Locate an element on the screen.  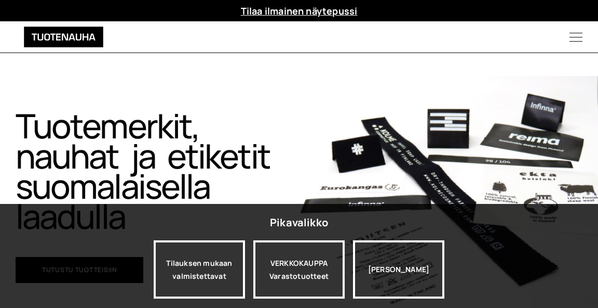
div: Pikavalikko is located at coordinates (299, 222).